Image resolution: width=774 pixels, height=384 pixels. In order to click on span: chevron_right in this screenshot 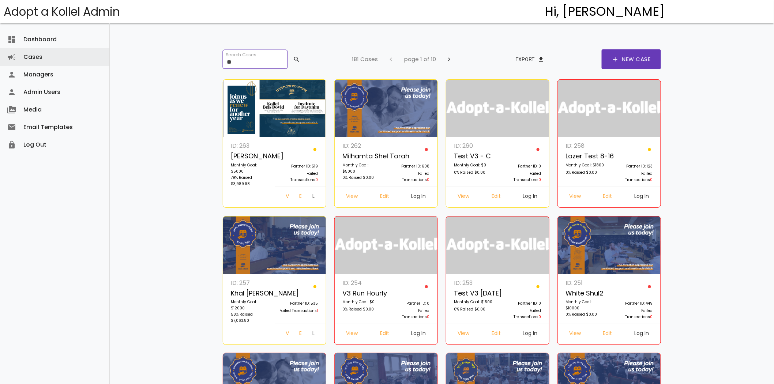, I will do `click(449, 59)`.